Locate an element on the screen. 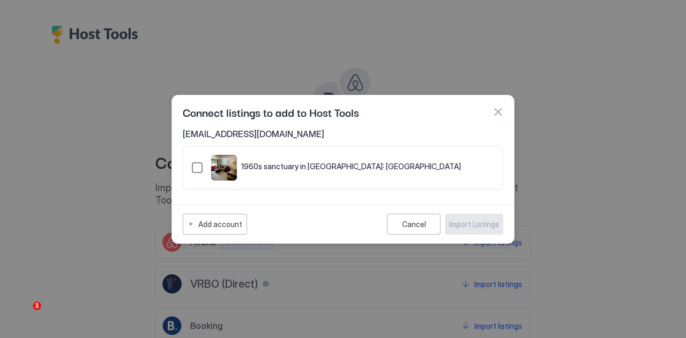  button: Add account is located at coordinates (215, 224).